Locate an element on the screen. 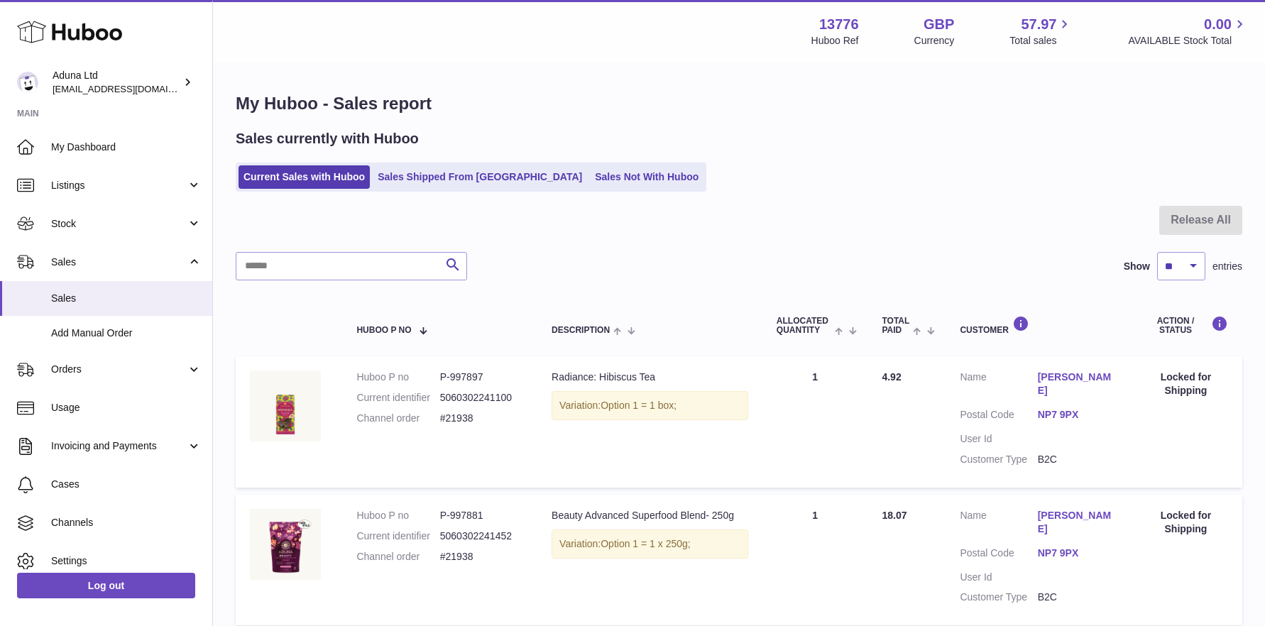 The height and width of the screenshot is (626, 1265). div: Beauty Advanced Superfood Blend- 250g is located at coordinates (649, 515).